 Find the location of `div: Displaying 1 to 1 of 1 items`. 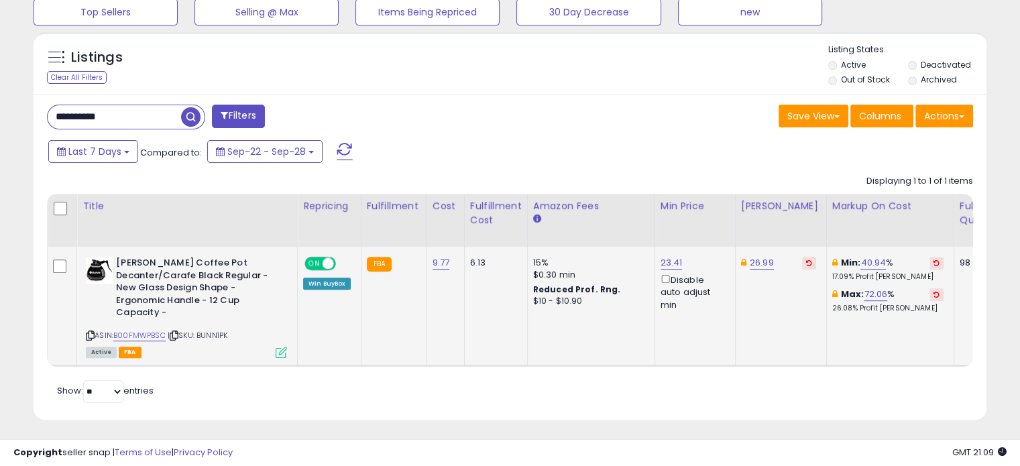

div: Displaying 1 to 1 of 1 items is located at coordinates (919, 181).